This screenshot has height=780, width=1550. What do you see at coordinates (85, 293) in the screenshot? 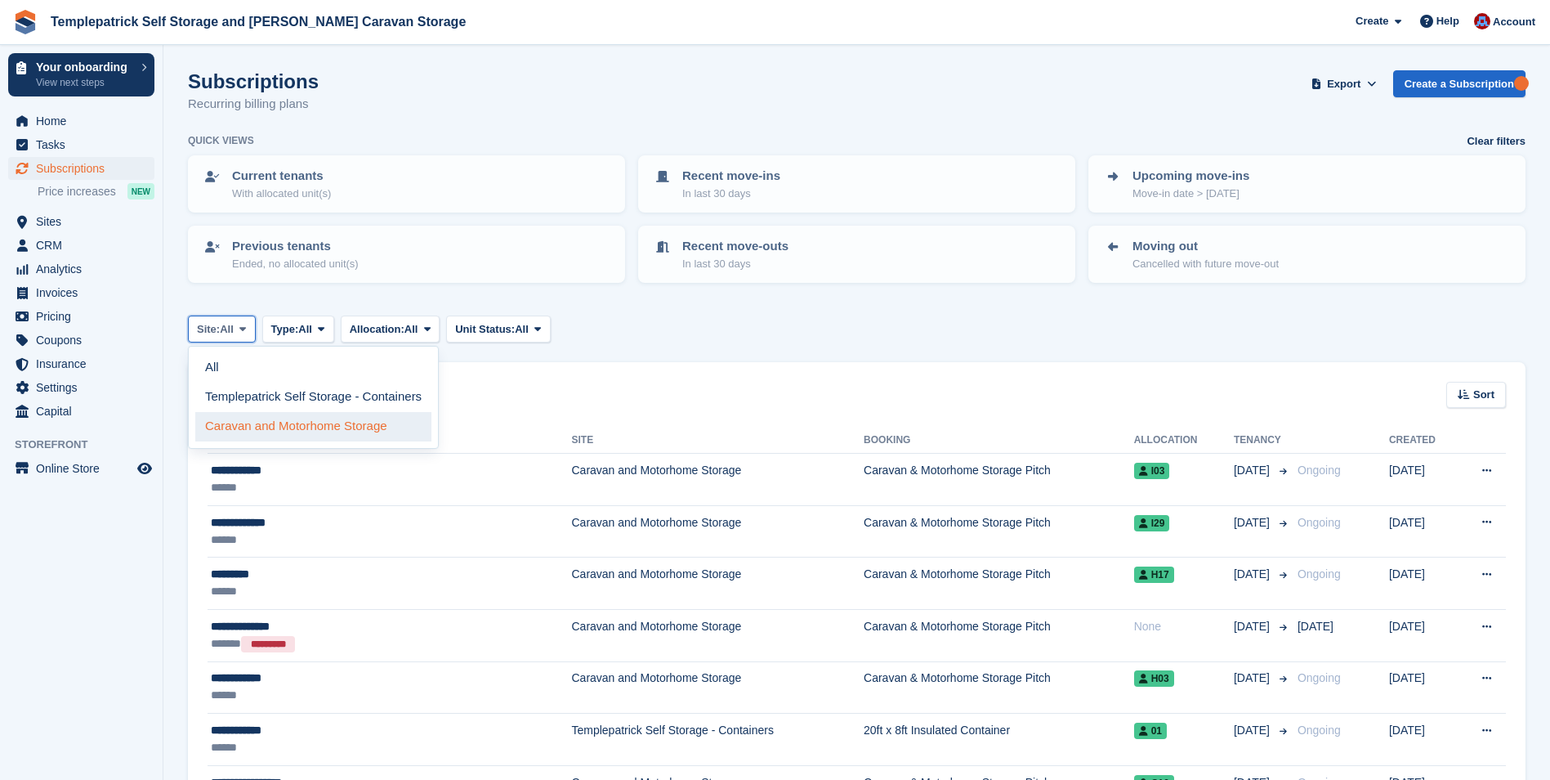
I see `span: Invoices` at bounding box center [85, 293].